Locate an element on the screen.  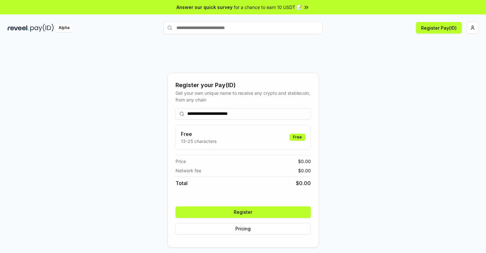
span: Answer our quick survey is located at coordinates (205, 7).